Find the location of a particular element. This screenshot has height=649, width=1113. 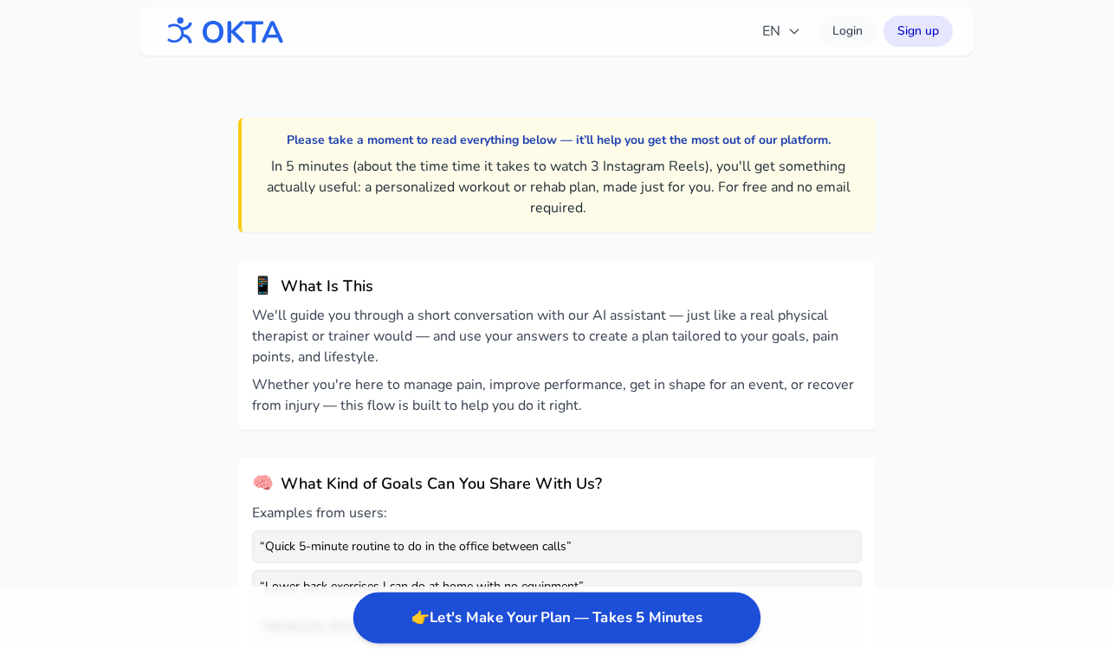

p: Whether you're here to manage pain, improve performance, get in shape for an event, or recover fr... is located at coordinates (557, 395).